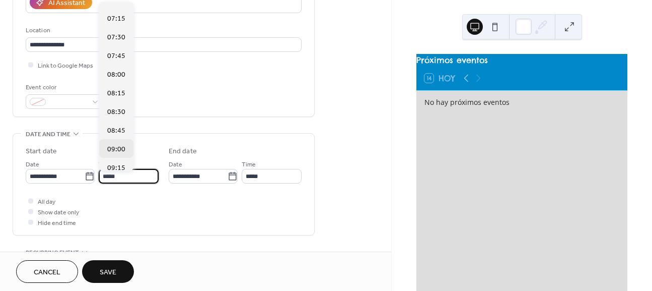 The image size is (652, 291). Describe the element at coordinates (116, 168) in the screenshot. I see `span: 09:15` at that location.